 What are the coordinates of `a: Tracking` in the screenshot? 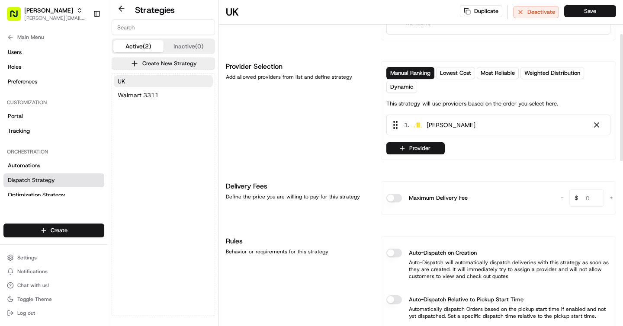 It's located at (54, 131).